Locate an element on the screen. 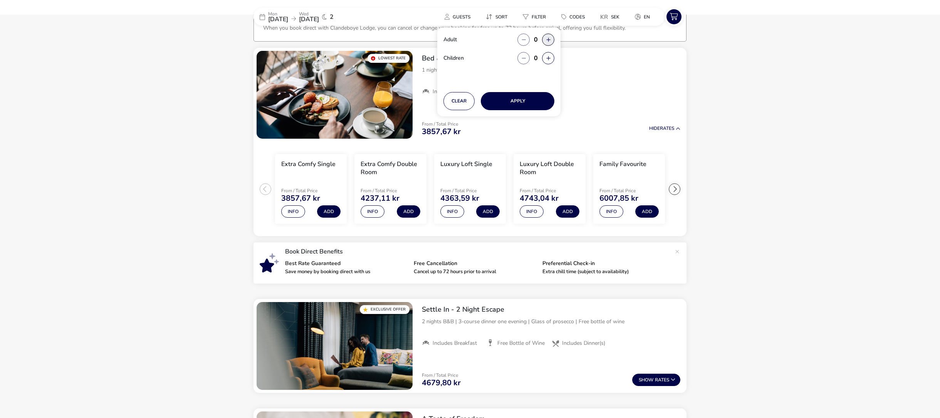 The height and width of the screenshot is (418, 940). p: Preferential Check-in is located at coordinates (604, 263).